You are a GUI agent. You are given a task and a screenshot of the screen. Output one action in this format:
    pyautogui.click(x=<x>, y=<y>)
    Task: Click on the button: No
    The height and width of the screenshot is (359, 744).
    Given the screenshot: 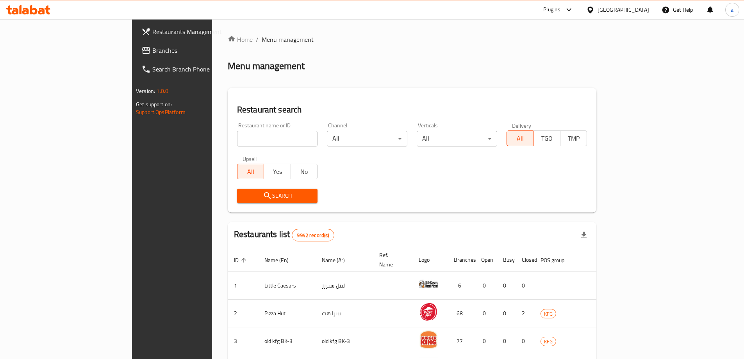 What is the action you would take?
    pyautogui.click(x=304, y=171)
    